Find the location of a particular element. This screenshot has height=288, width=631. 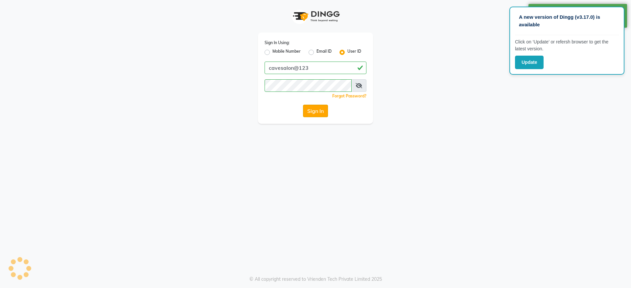

button: Update is located at coordinates (529, 62).